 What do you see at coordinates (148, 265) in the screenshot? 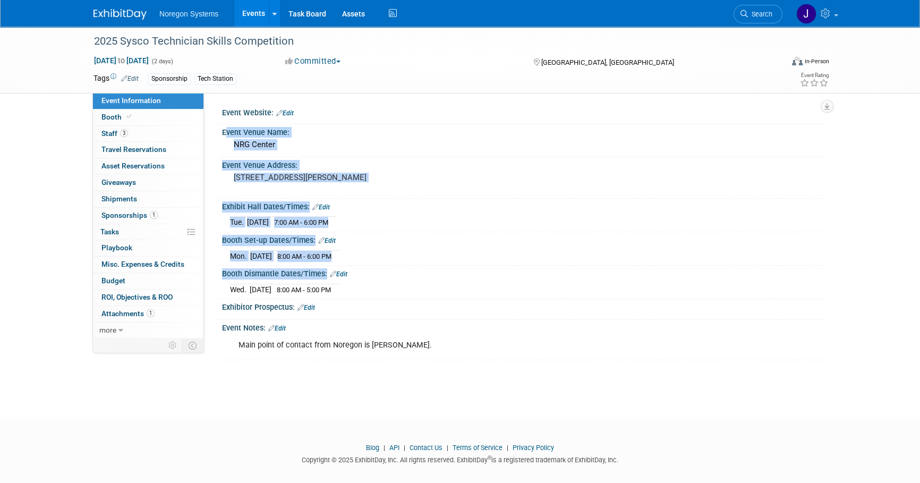
I see `a: Misc. Expenses & Credits` at bounding box center [148, 265].